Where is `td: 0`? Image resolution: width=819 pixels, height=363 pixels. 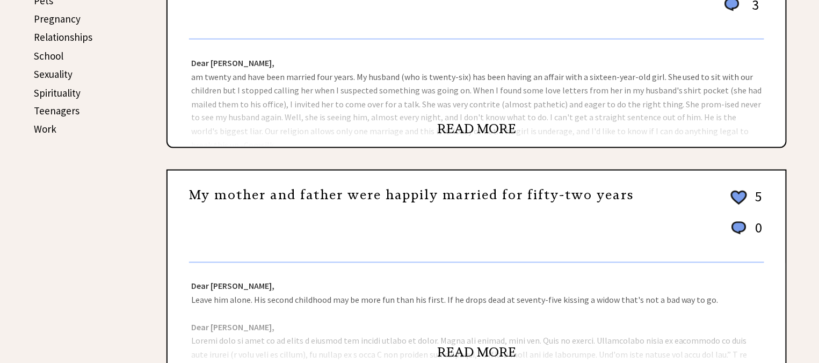 td: 0 is located at coordinates (757, 233).